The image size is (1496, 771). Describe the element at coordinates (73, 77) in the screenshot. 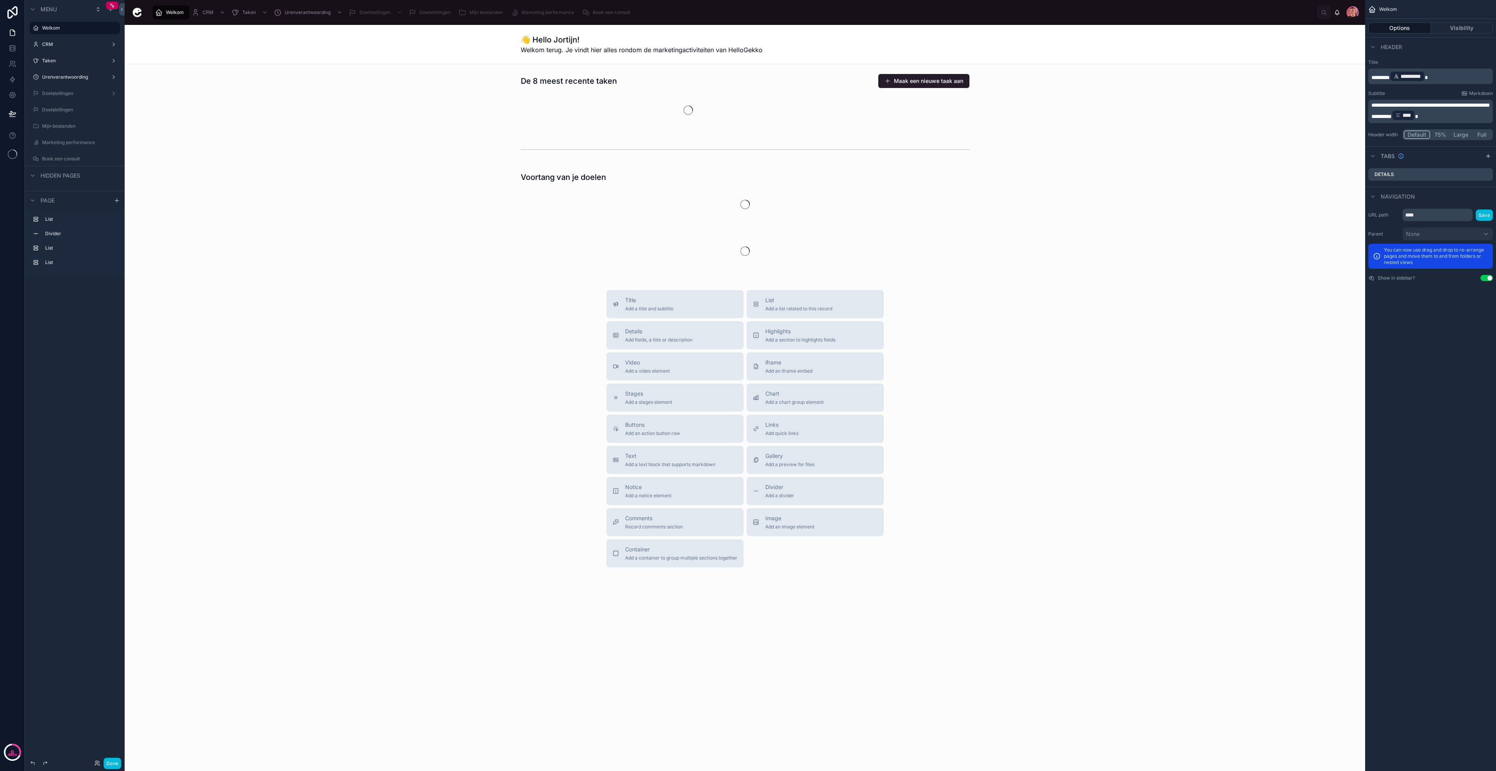

I see `label: Urenverantwoording` at that location.